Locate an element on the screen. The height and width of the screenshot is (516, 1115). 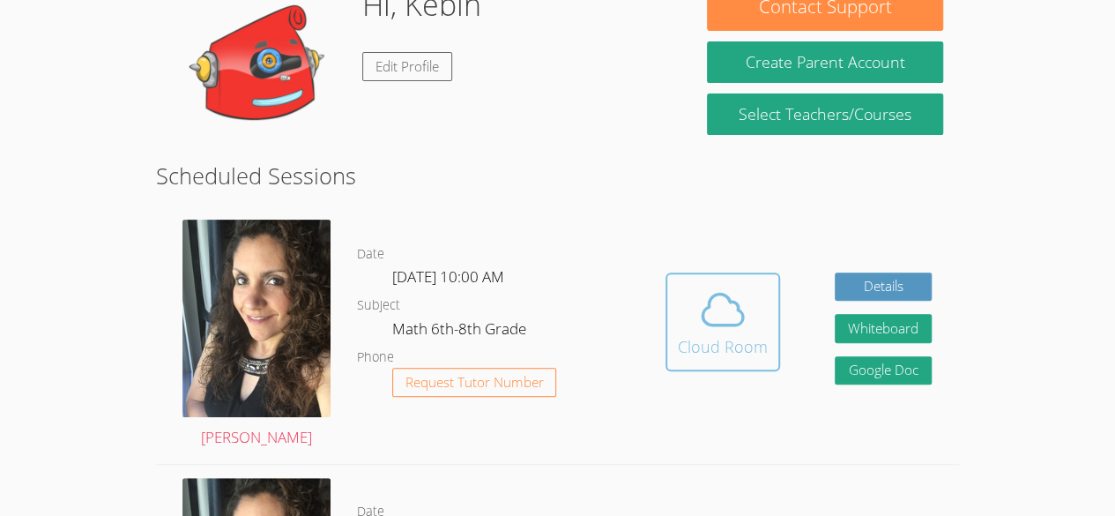
div: Cloud Room is located at coordinates (723, 346).